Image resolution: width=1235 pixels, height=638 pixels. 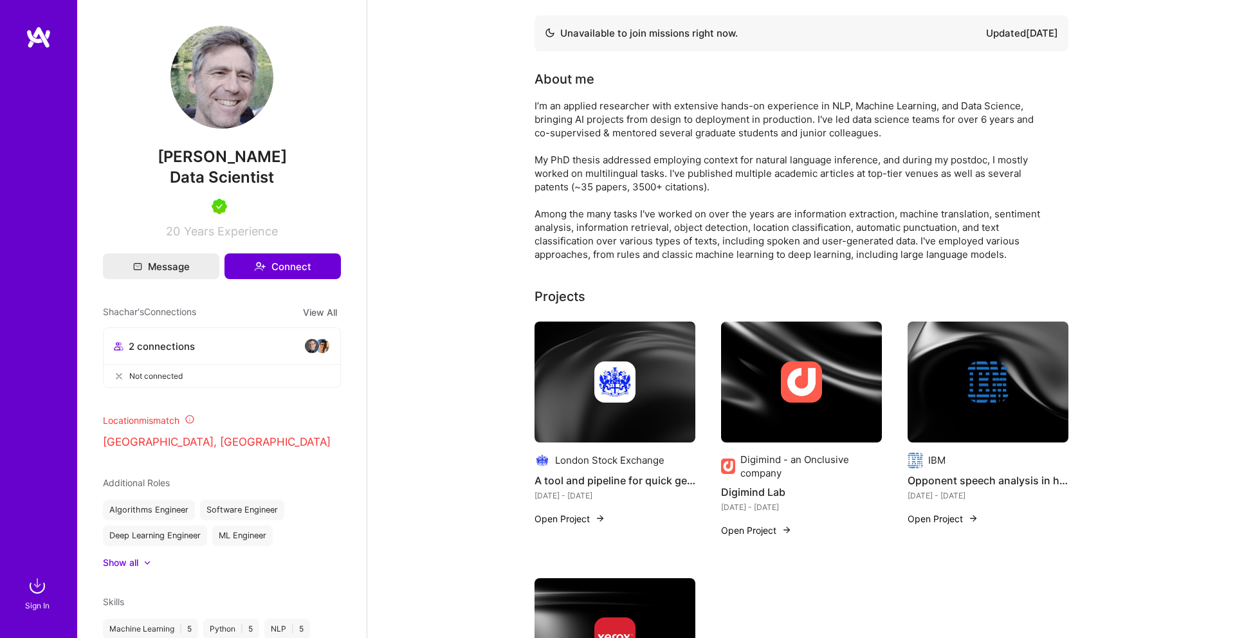 I want to click on div: IBM, so click(x=937, y=460).